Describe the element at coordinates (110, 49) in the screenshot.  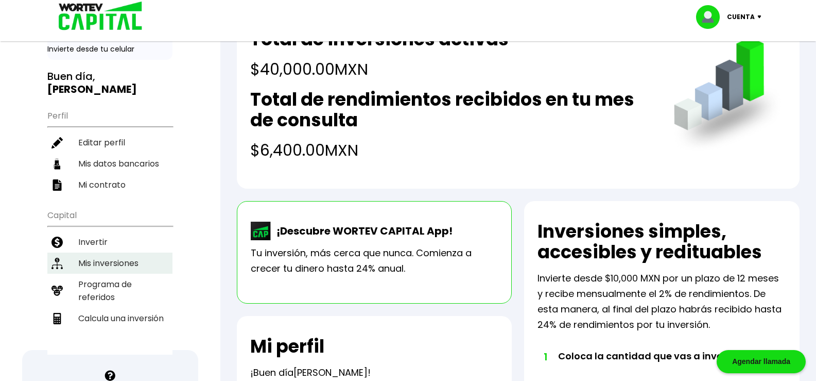
I see `p: Invierte desde tu celular` at that location.